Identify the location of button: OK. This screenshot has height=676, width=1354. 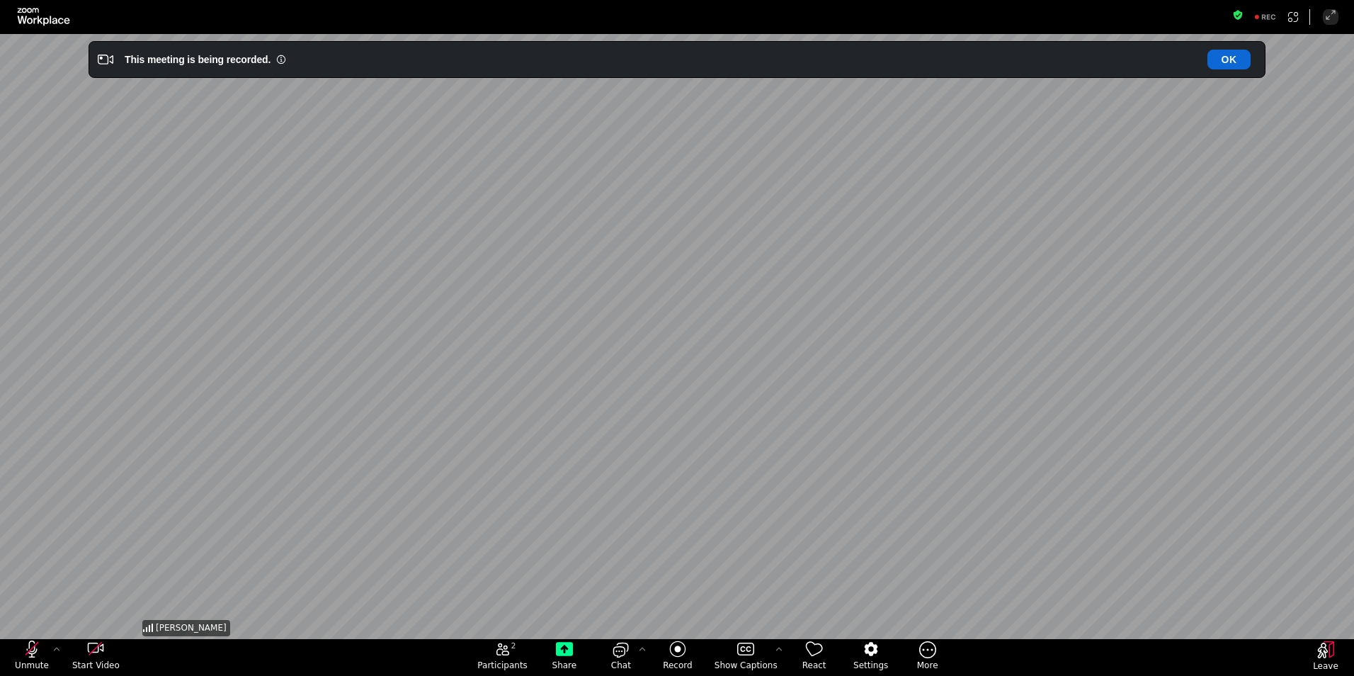
(1229, 59).